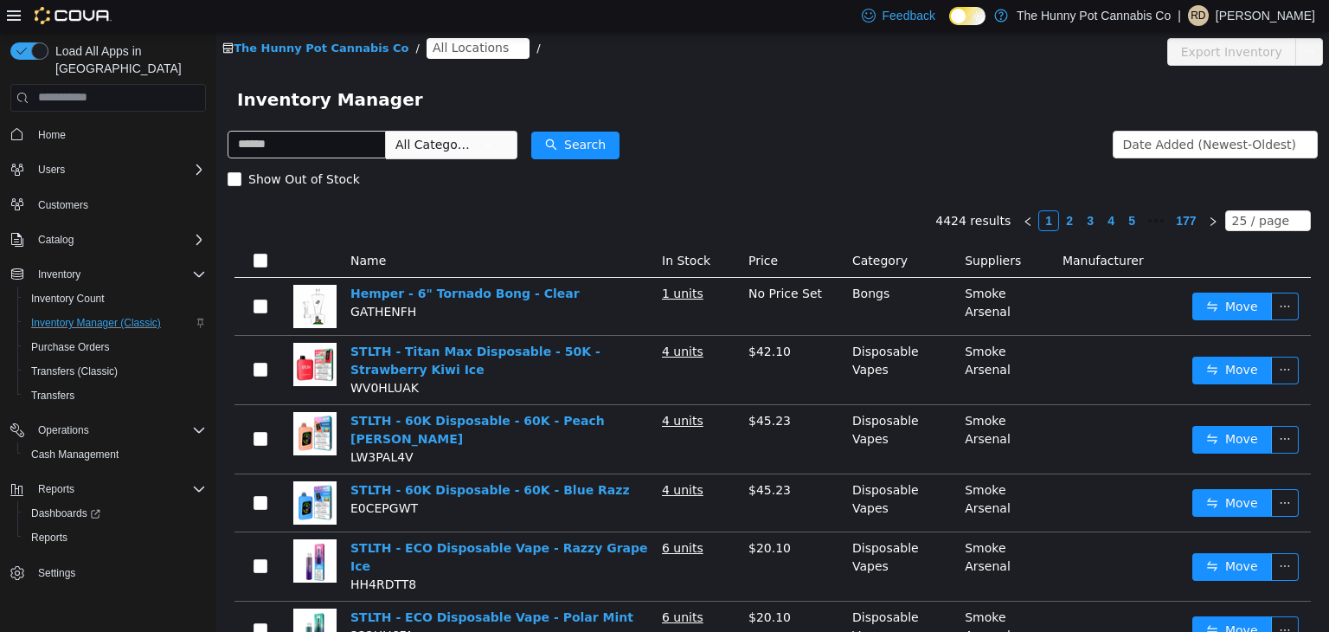 This screenshot has height=632, width=1329. Describe the element at coordinates (115, 371) in the screenshot. I see `button: Transfers (Classic)` at that location.